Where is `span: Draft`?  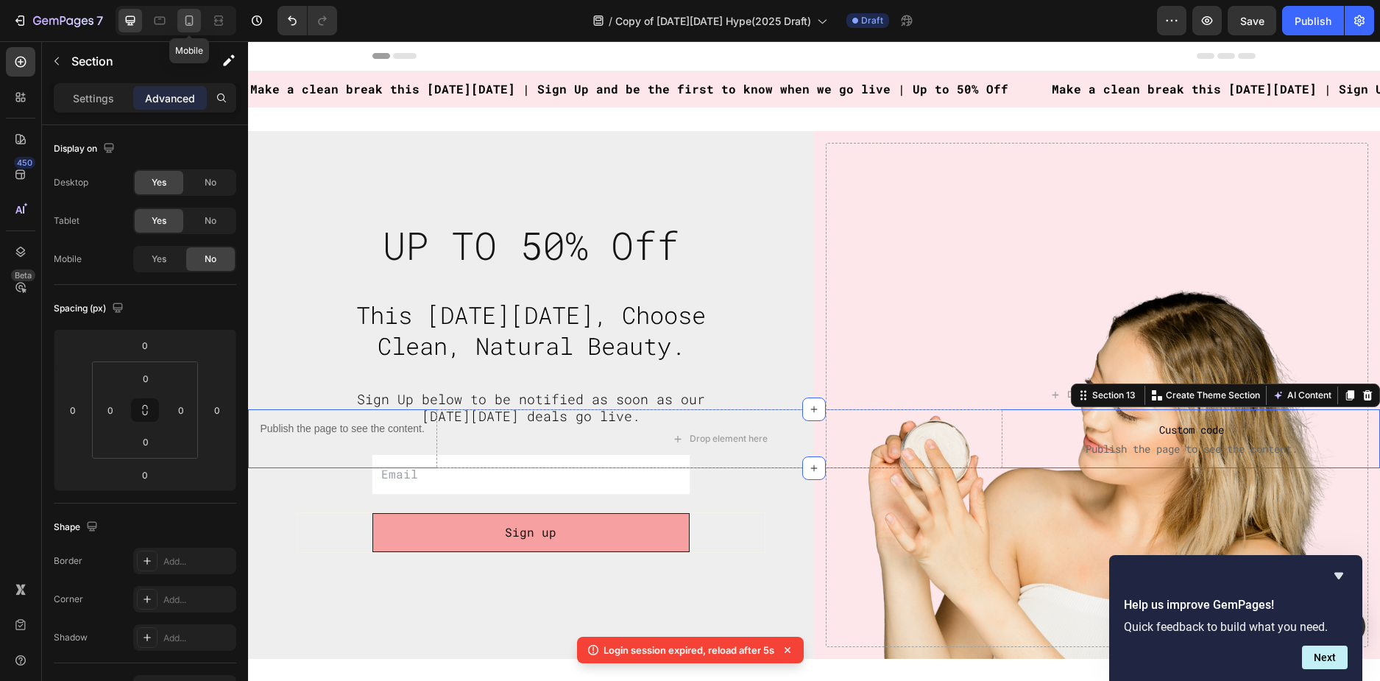 span: Draft is located at coordinates (872, 21).